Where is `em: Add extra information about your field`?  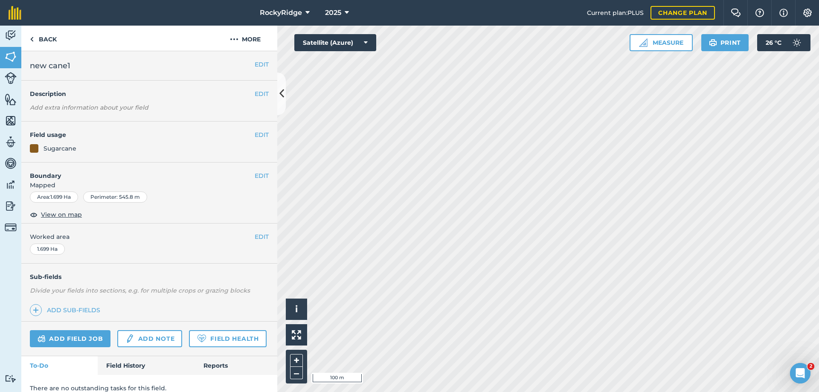 em: Add extra information about your field is located at coordinates (89, 108).